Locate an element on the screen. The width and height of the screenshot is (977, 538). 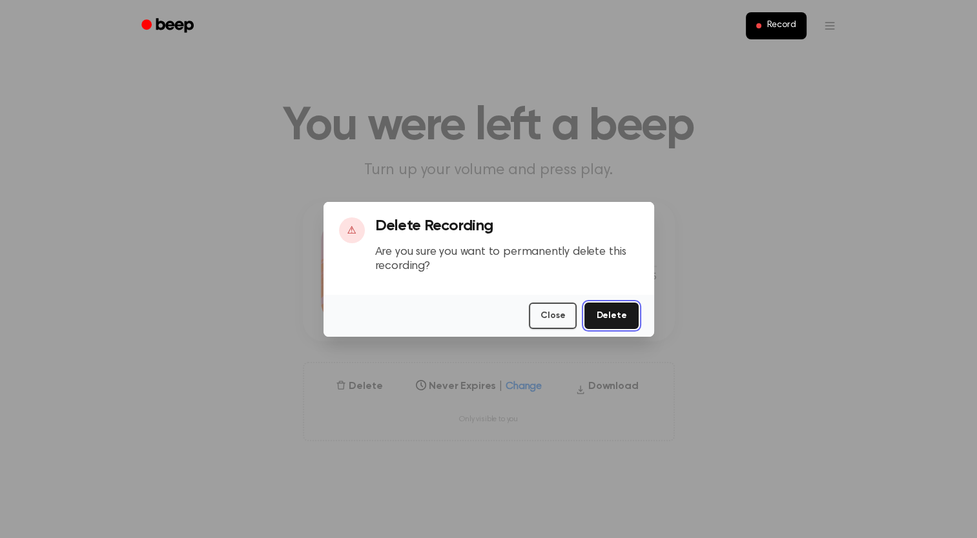
span: Record is located at coordinates (780, 26).